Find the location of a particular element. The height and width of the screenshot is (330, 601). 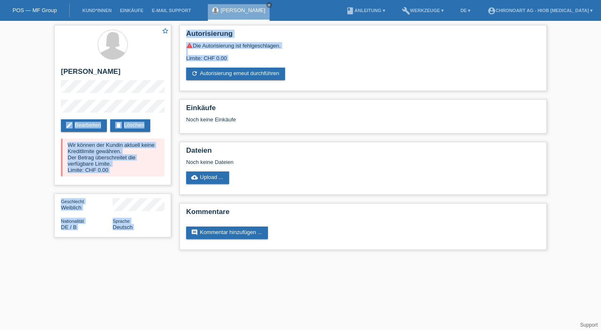

a: refreshAutorisierung erneut durchführen is located at coordinates (235, 74).